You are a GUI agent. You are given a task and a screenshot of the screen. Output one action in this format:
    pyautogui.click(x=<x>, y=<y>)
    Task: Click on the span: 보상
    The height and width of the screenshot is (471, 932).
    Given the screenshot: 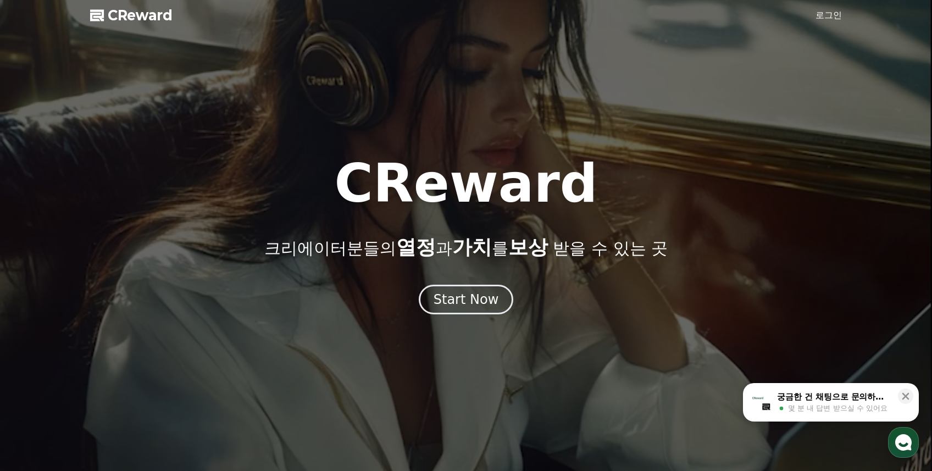 What is the action you would take?
    pyautogui.click(x=528, y=247)
    